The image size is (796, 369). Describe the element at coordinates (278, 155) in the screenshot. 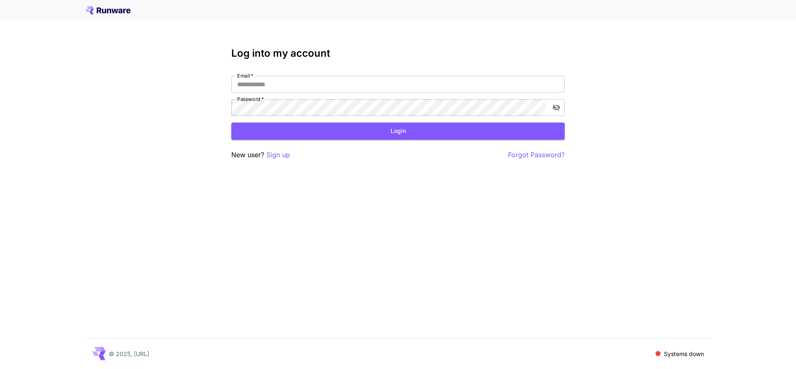

I see `p: Sign up` at that location.